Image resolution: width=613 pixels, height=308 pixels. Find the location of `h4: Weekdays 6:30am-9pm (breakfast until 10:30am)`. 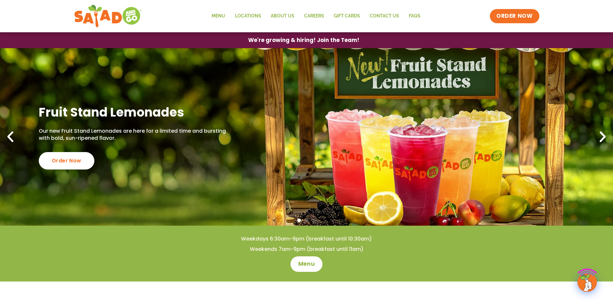

h4: Weekdays 6:30am-9pm (breakfast until 10:30am) is located at coordinates (306, 239).